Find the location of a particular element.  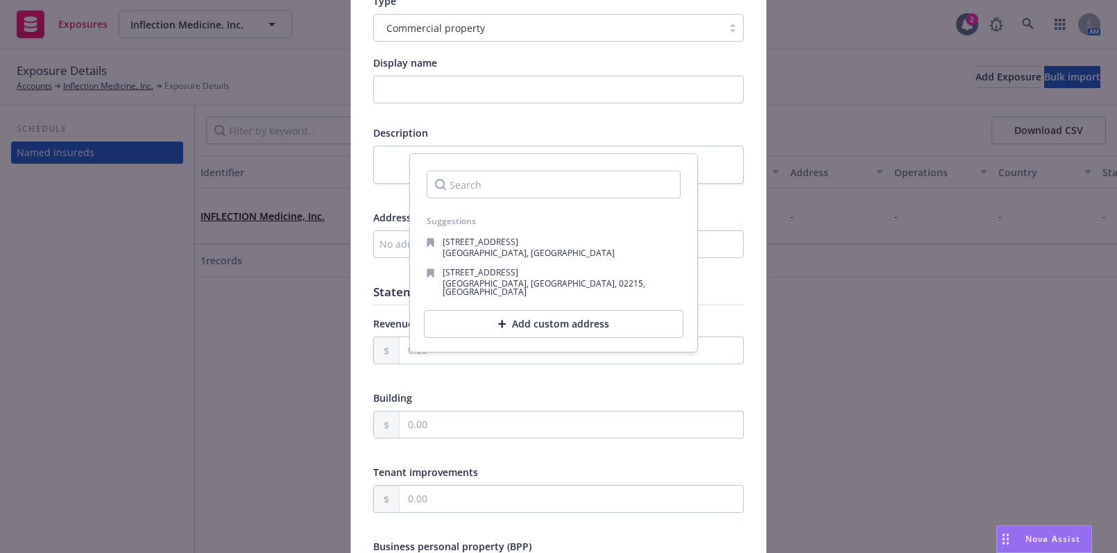

span: Building is located at coordinates (393, 397).